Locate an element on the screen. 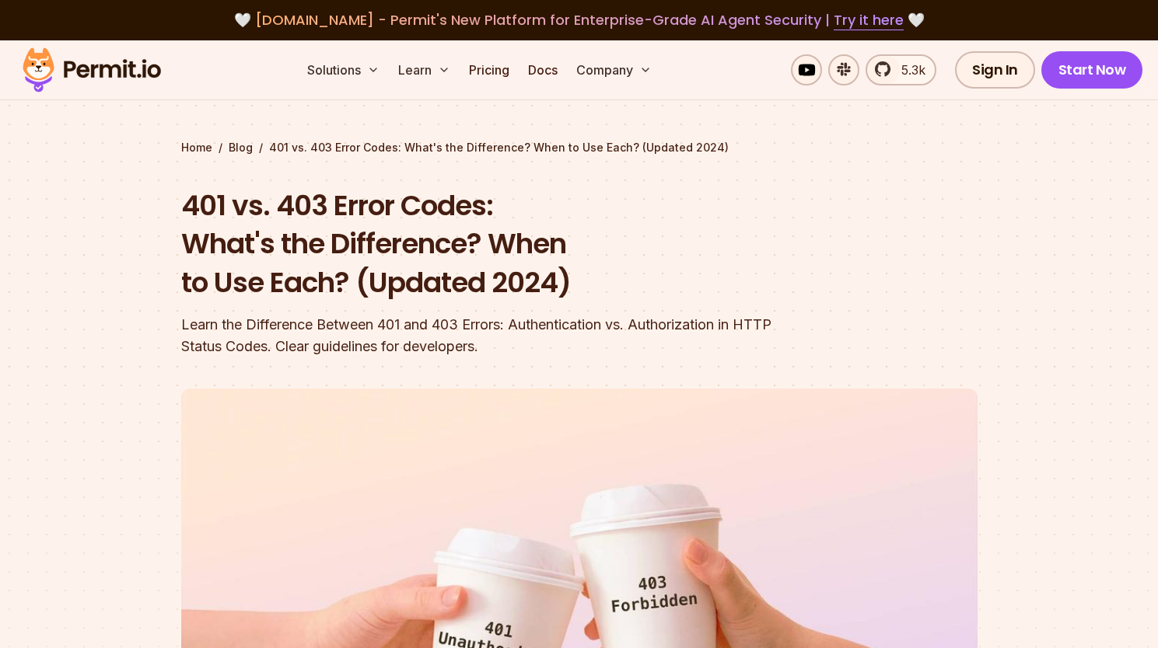 Image resolution: width=1158 pixels, height=648 pixels. a: Pricing is located at coordinates (489, 70).